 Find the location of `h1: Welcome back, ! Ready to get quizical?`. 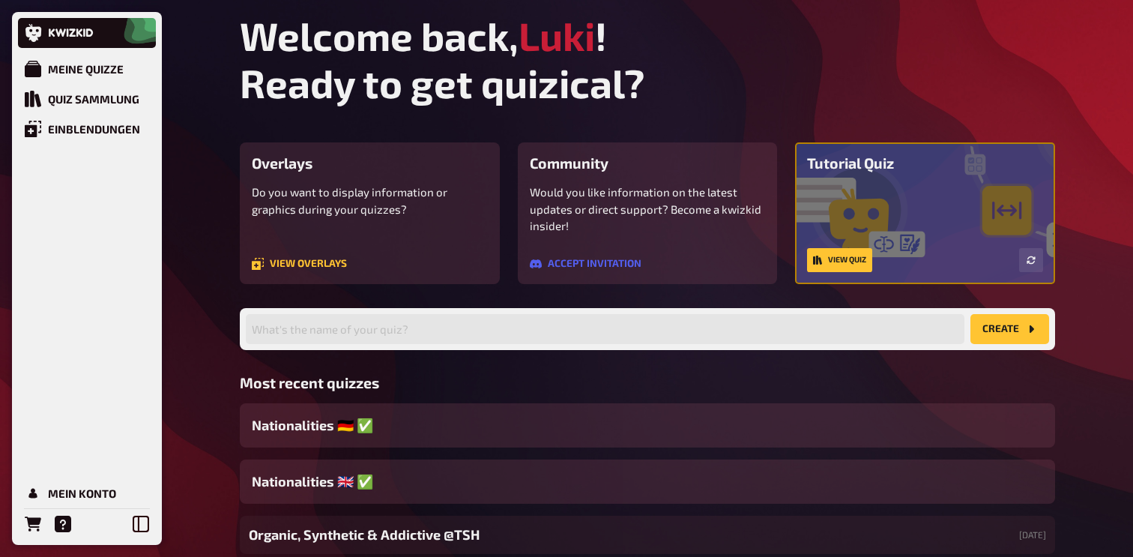

h1: Welcome back, ! Ready to get quizical? is located at coordinates (647, 59).